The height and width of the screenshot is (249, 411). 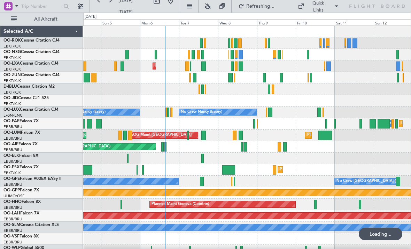 I want to click on a: OO-ROKCessna Citation CJ4, so click(x=31, y=40).